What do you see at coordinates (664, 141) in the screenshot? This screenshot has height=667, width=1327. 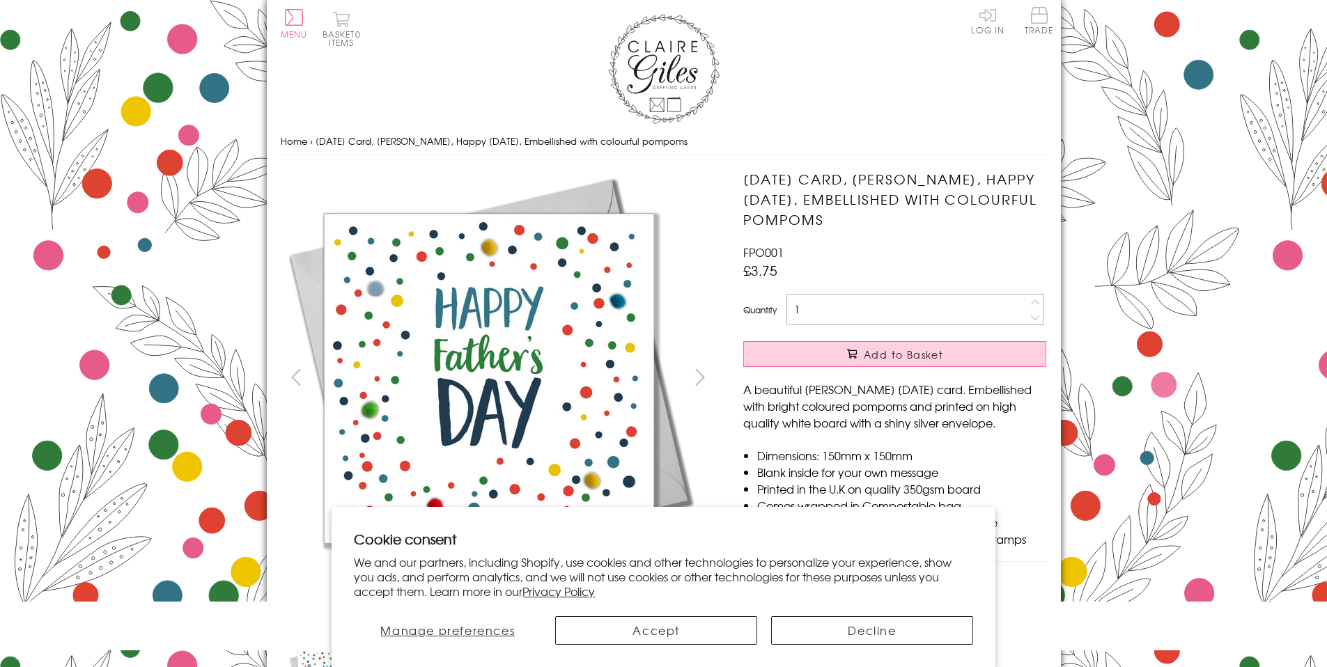 I see `nav: breadcrumbs` at bounding box center [664, 141].